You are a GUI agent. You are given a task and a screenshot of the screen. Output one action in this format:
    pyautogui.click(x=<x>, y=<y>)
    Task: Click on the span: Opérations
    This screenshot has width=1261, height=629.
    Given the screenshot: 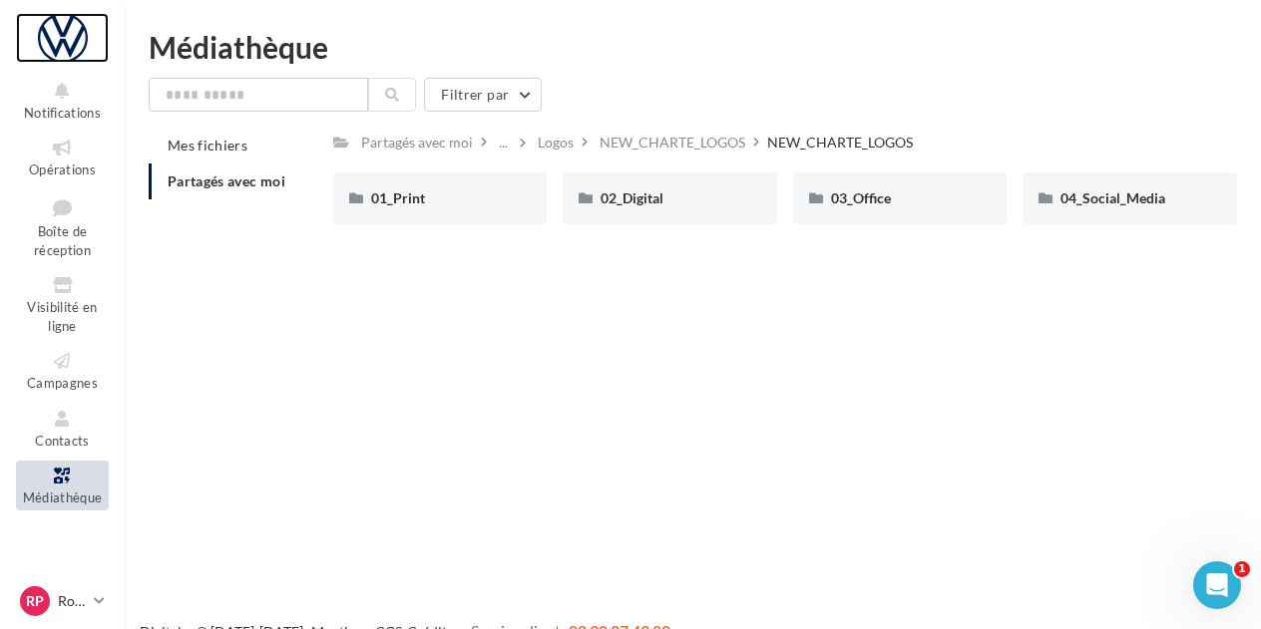 What is the action you would take?
    pyautogui.click(x=62, y=170)
    